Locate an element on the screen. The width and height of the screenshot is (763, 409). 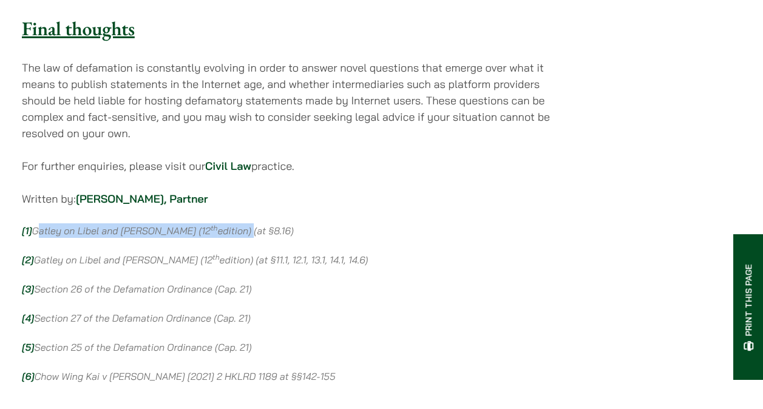
a: [1] is located at coordinates (27, 231).